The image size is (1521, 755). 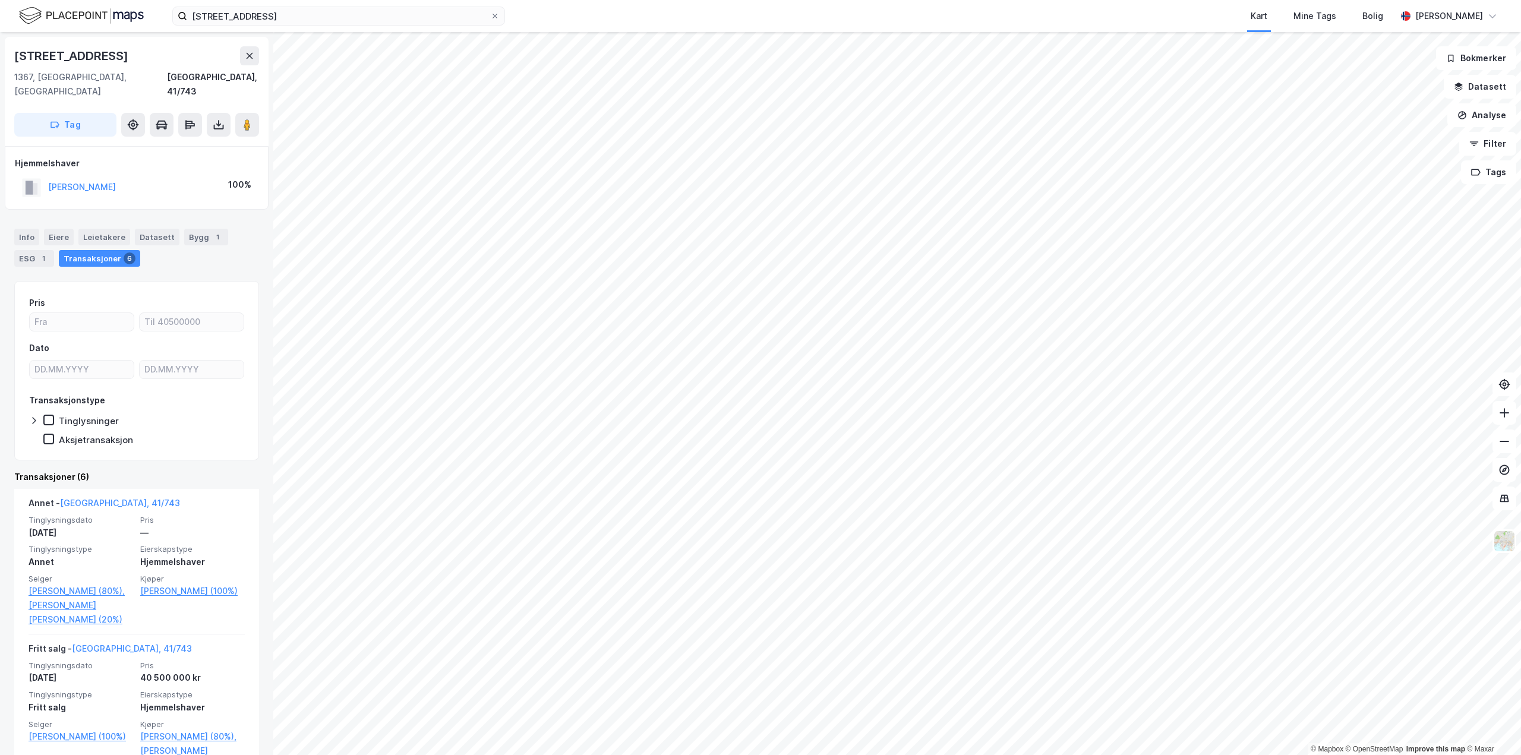 What do you see at coordinates (1327, 749) in the screenshot?
I see `a: Mapbox` at bounding box center [1327, 749].